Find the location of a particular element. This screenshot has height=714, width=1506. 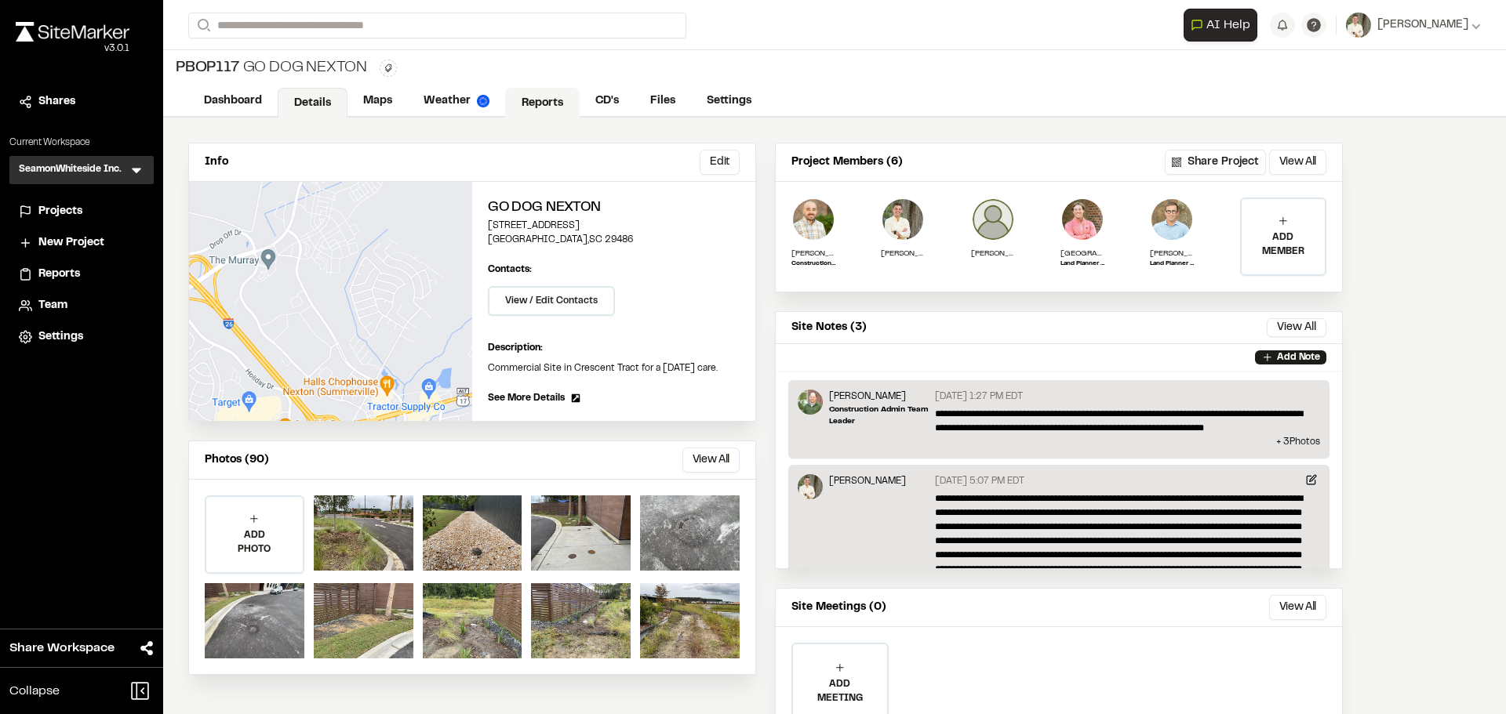

p: Site Notes (3) is located at coordinates (829, 328).